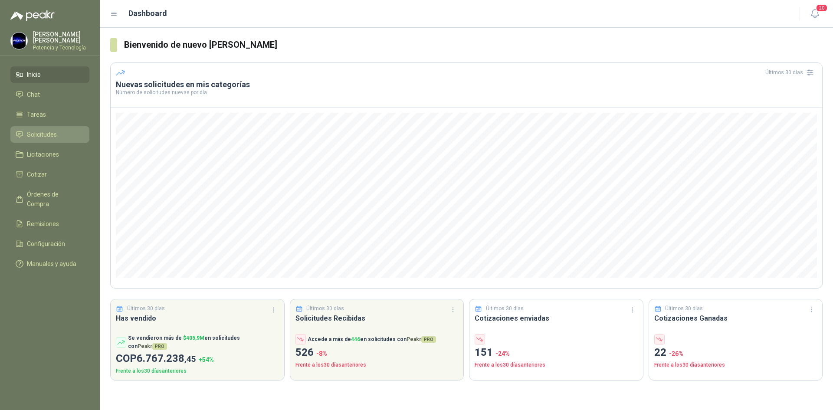  I want to click on span: Órdenes de Compra, so click(54, 199).